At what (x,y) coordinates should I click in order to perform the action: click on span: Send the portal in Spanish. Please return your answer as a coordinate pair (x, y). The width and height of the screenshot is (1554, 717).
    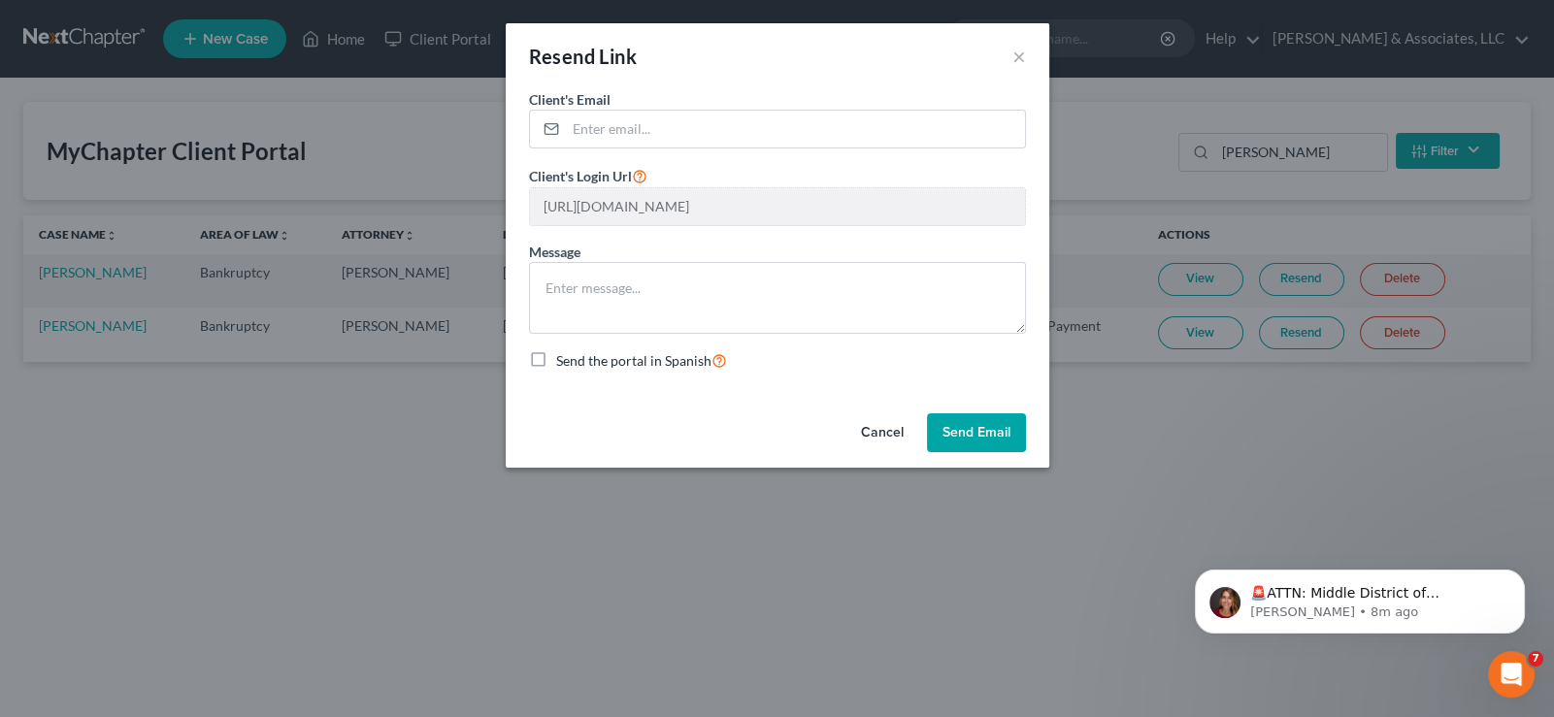
    Looking at the image, I should click on (634, 360).